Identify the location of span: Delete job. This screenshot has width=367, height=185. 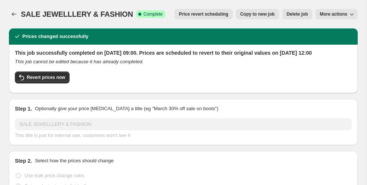
(297, 14).